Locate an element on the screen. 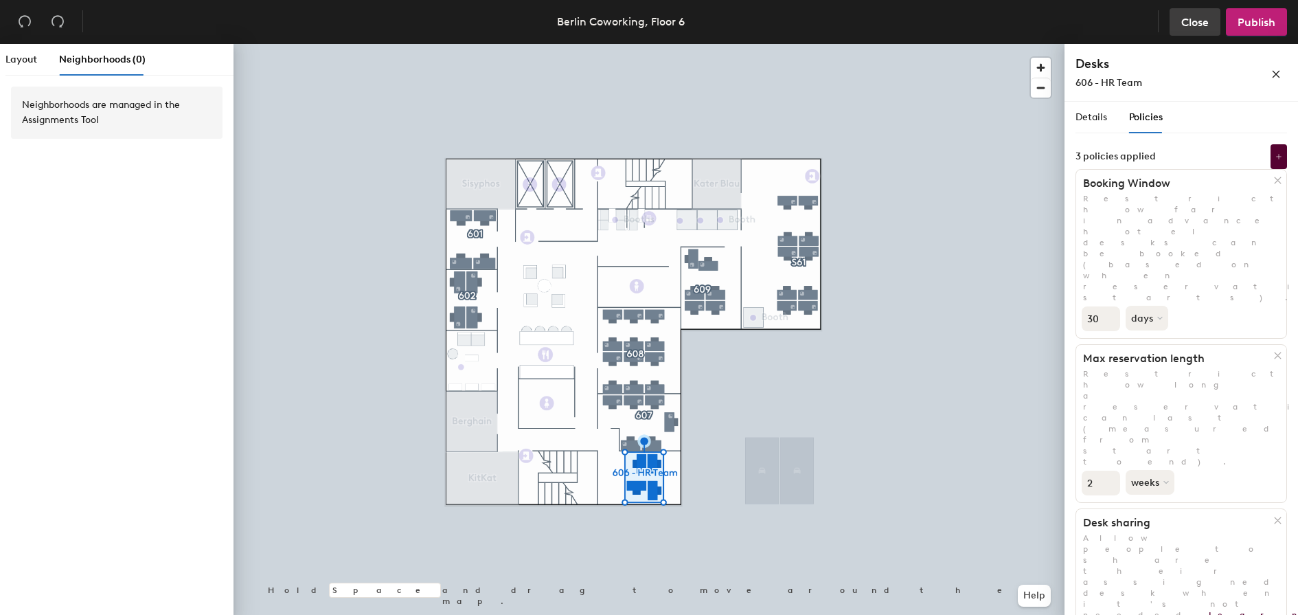  span: undo is located at coordinates (25, 21).